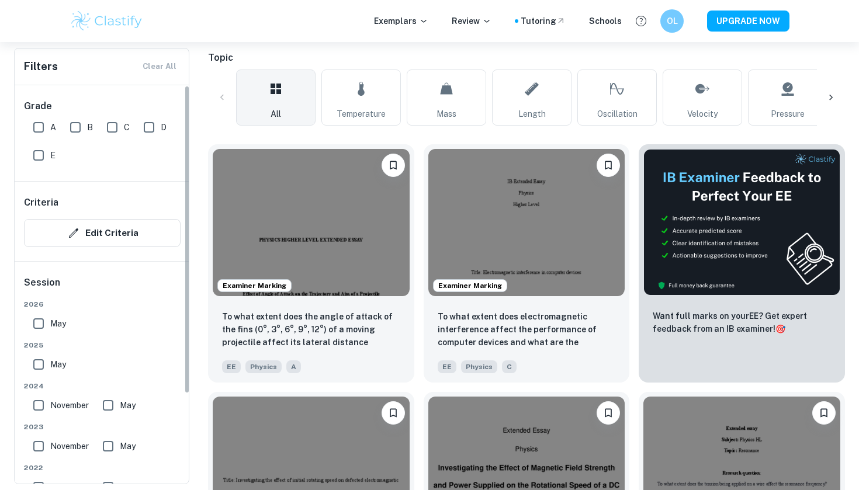 Image resolution: width=859 pixels, height=490 pixels. What do you see at coordinates (102, 287) in the screenshot?
I see `h6: Session` at bounding box center [102, 287].